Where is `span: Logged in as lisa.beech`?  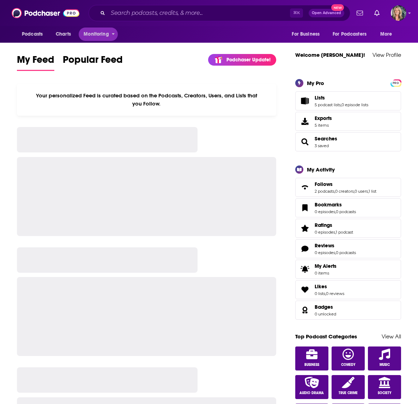
span: Logged in as lisa.beech is located at coordinates (399, 13).